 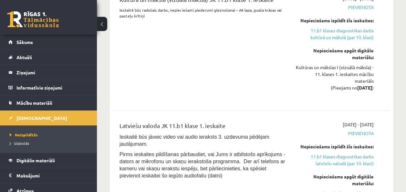 What do you see at coordinates (50, 143) in the screenshot?
I see `a: Izlabotās` at bounding box center [50, 143].